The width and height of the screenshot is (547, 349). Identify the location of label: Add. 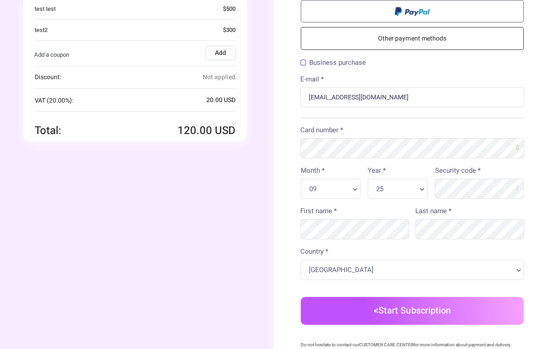
(220, 53).